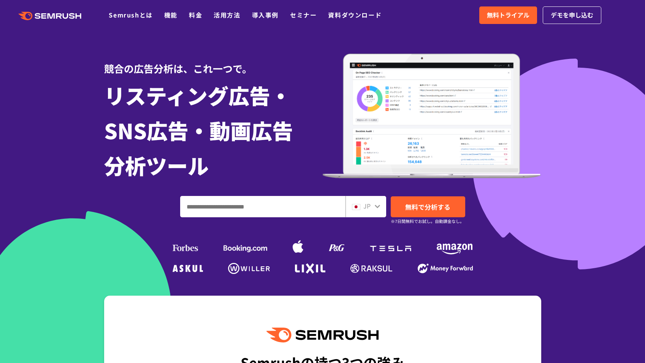 This screenshot has height=363, width=645. What do you see at coordinates (508, 15) in the screenshot?
I see `a: 無料トライアル` at bounding box center [508, 15].